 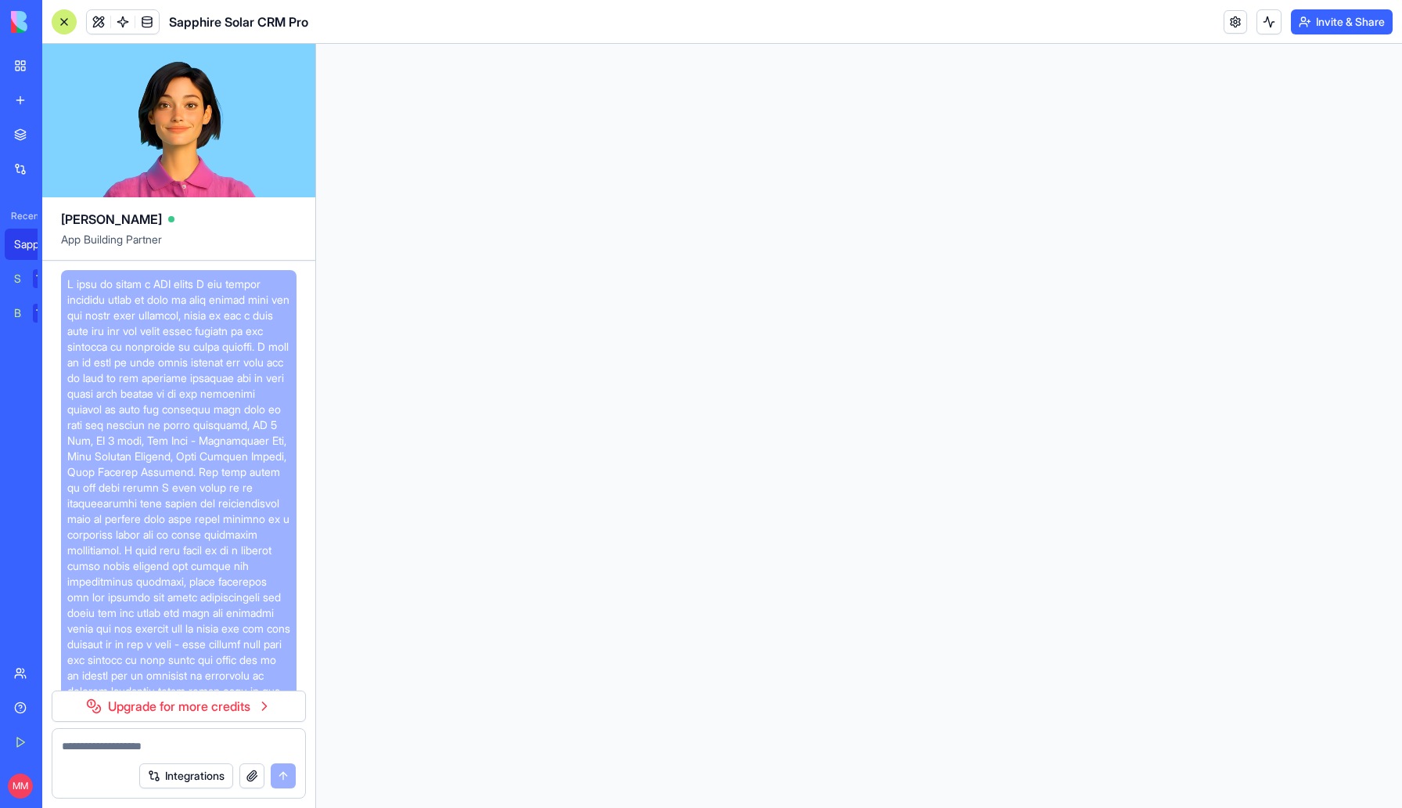 I want to click on a: Upgrade for more credits, so click(x=178, y=706).